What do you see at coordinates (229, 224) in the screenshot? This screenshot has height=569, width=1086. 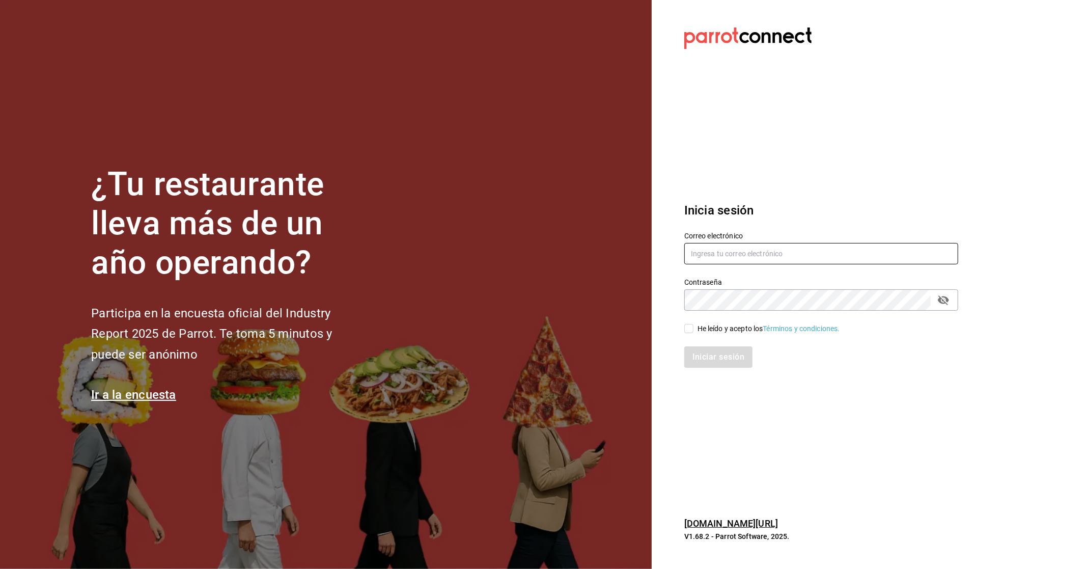 I see `h1: ¿Tu restaurante lleva más de un año operando?` at bounding box center [229, 224].